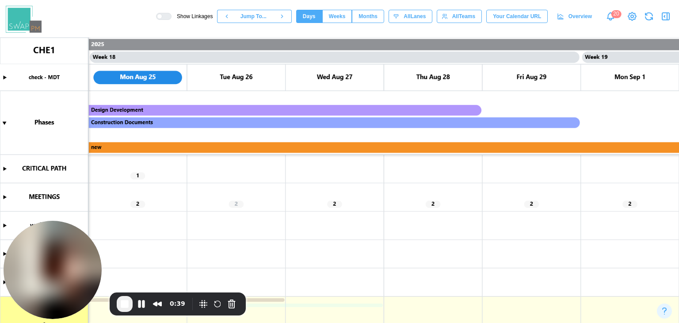  Describe the element at coordinates (632, 16) in the screenshot. I see `a: View Project` at that location.